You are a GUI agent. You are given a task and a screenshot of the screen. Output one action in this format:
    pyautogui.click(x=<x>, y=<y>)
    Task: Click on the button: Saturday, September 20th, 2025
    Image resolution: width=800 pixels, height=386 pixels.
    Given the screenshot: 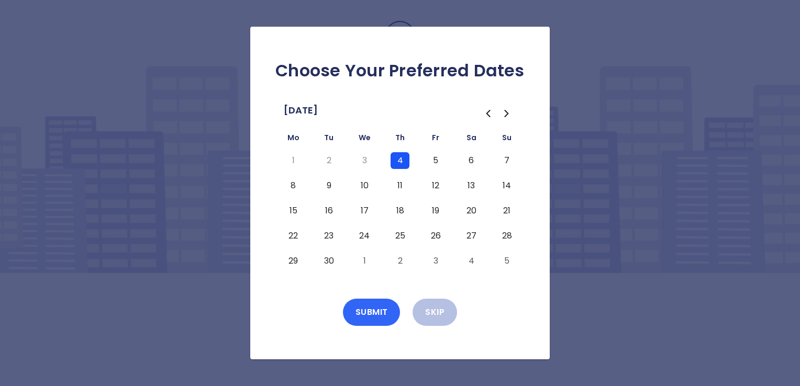 What is the action you would take?
    pyautogui.click(x=471, y=211)
    